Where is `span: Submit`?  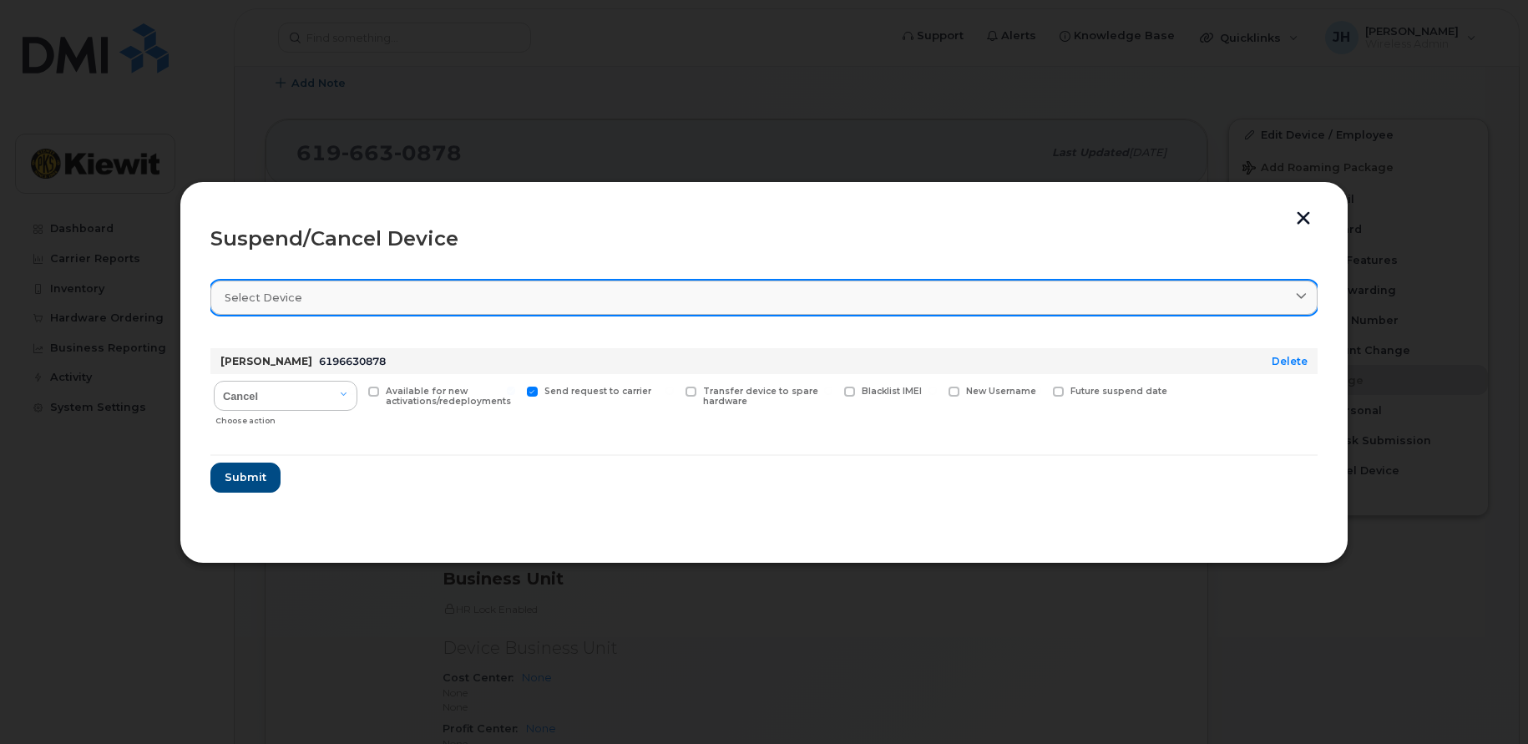
span: Submit is located at coordinates (245, 477).